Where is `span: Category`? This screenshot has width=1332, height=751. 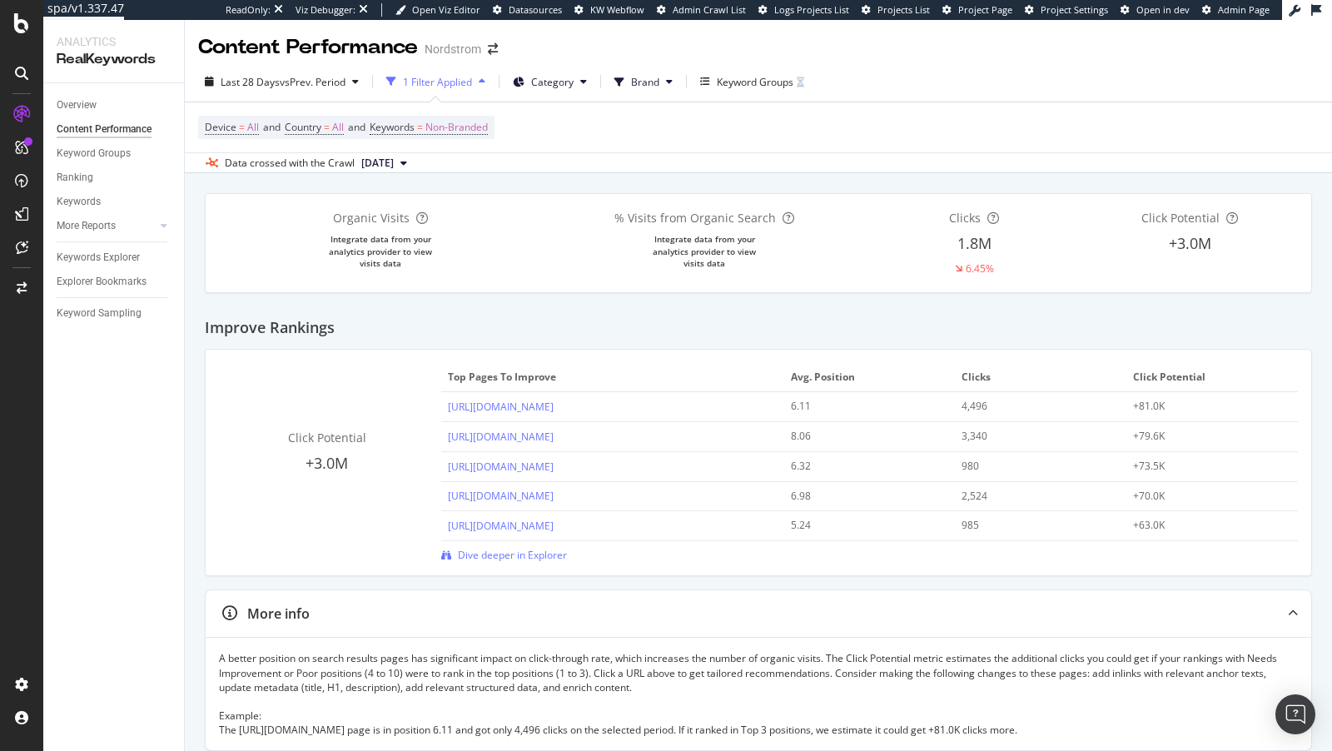
span: Category is located at coordinates (552, 82).